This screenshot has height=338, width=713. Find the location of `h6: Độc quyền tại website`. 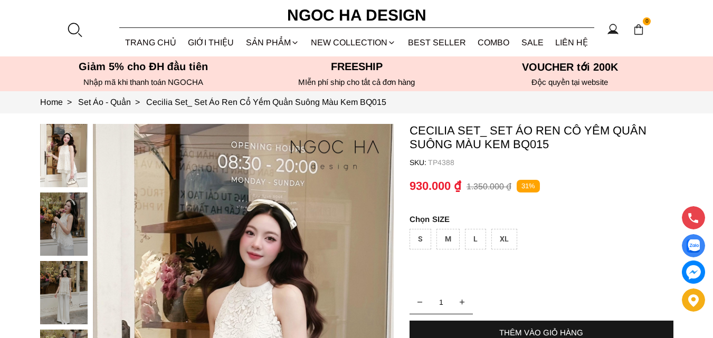

h6: Độc quyền tại website is located at coordinates (570, 82).